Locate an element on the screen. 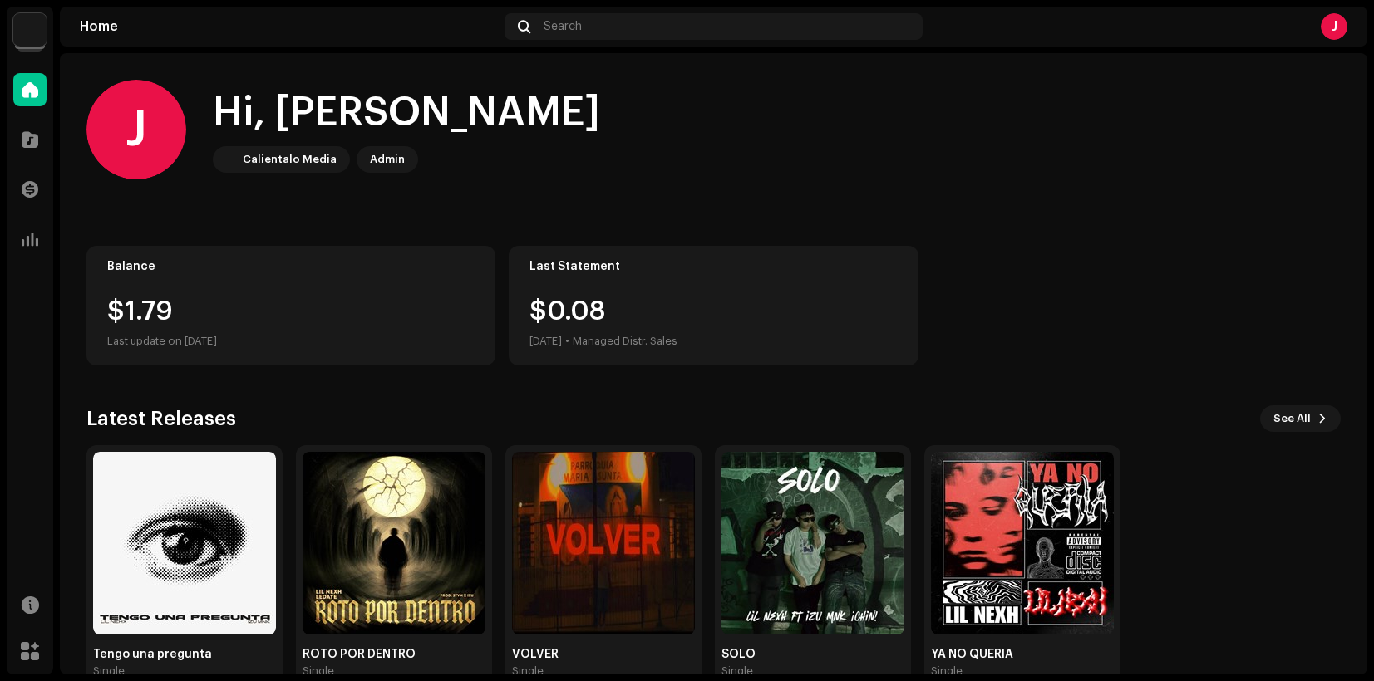 This screenshot has width=1374, height=681. img: 2d59e9b6-a8a1-4200-af50-194d4780deee is located at coordinates (813, 543).